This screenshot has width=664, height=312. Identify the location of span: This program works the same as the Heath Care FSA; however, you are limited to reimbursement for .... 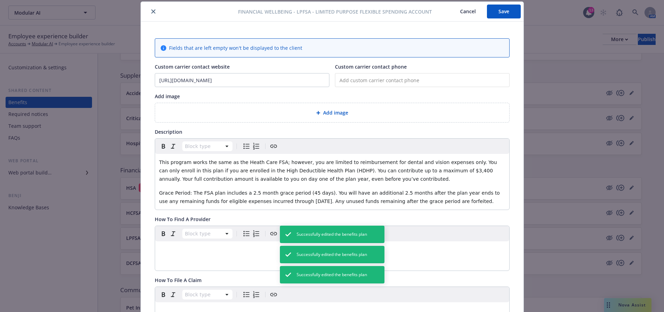
(329, 171).